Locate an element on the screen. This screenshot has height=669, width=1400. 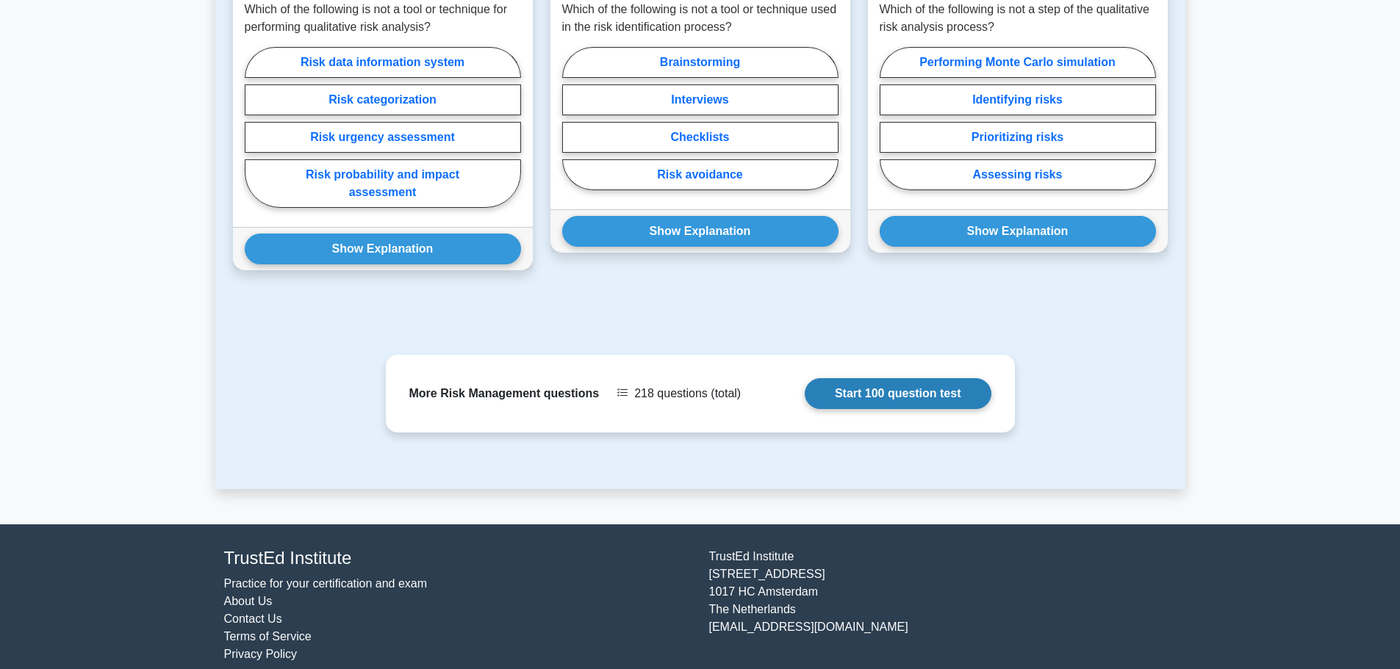
label: Performing Monte Carlo simulation is located at coordinates (1018, 62).